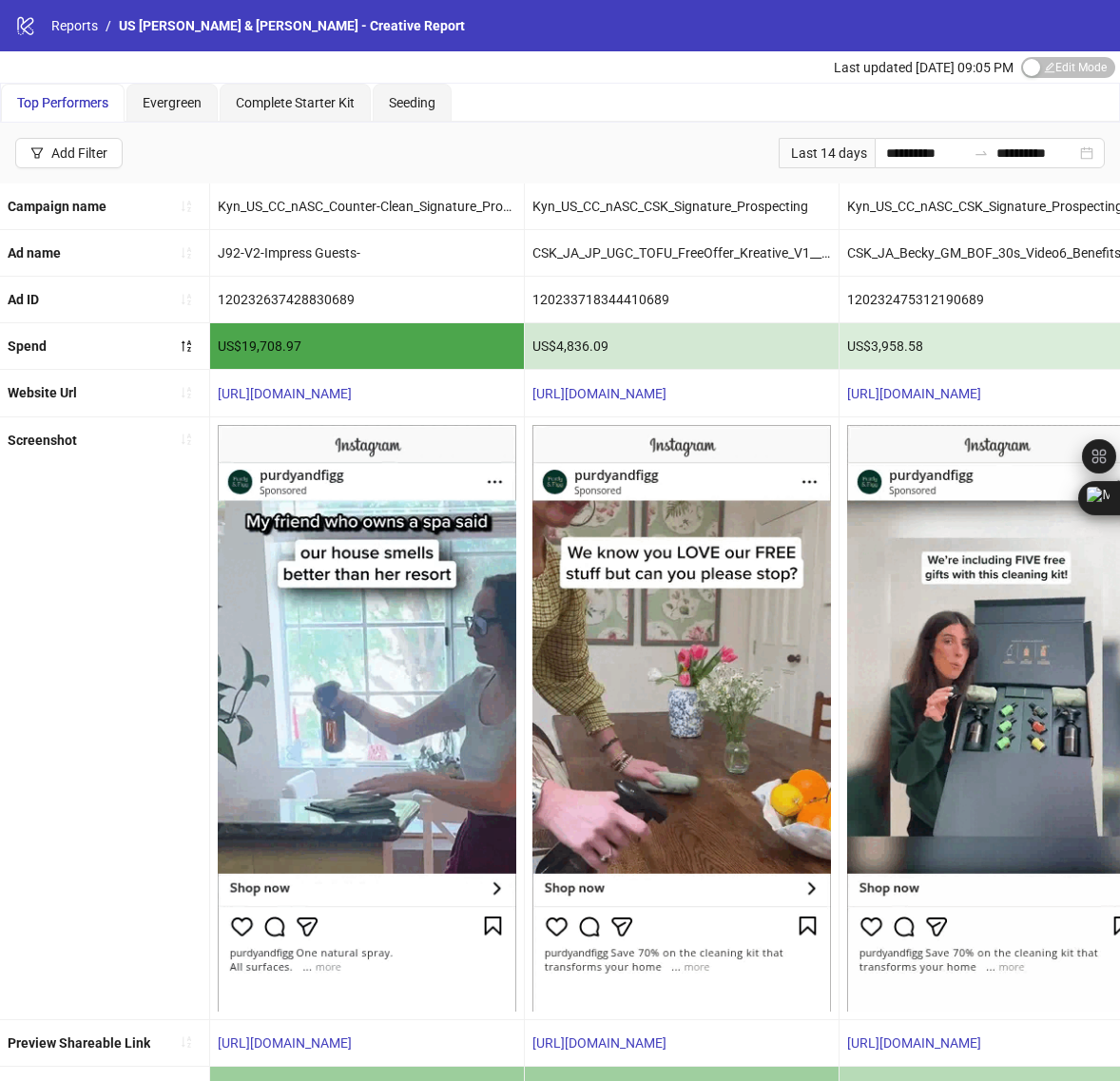  Describe the element at coordinates (367, 253) in the screenshot. I see `div: J92-V2-Impress Guests-` at that location.